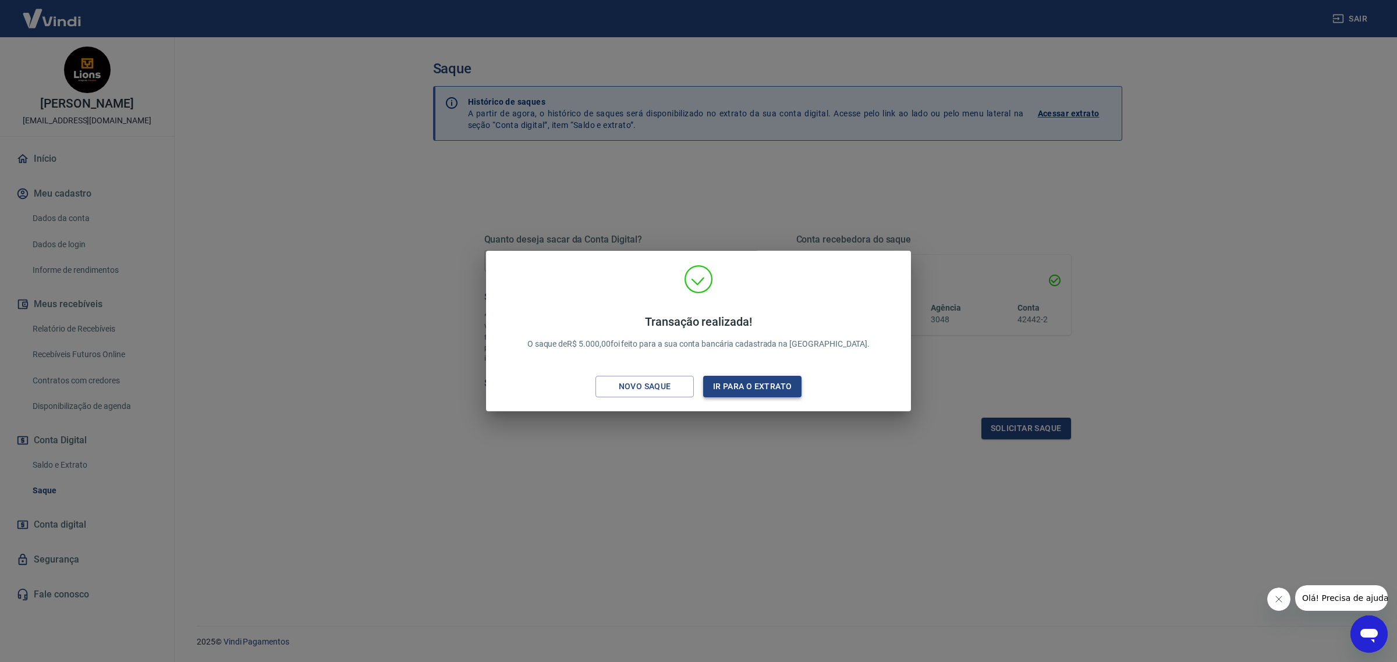 This screenshot has height=662, width=1397. Describe the element at coordinates (645, 387) in the screenshot. I see `div: Novo saque` at that location.